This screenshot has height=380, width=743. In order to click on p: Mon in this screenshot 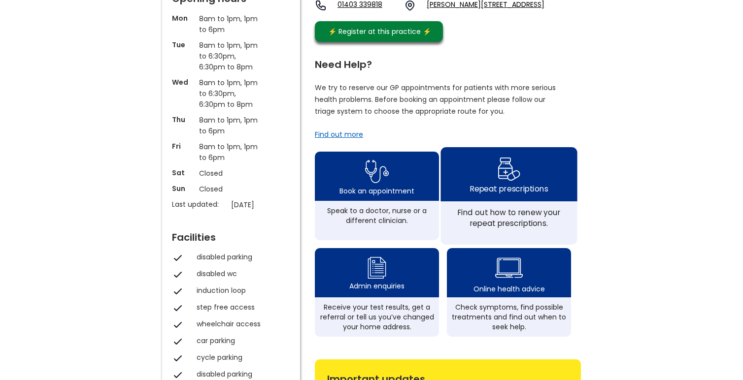, I will do `click(183, 18)`.